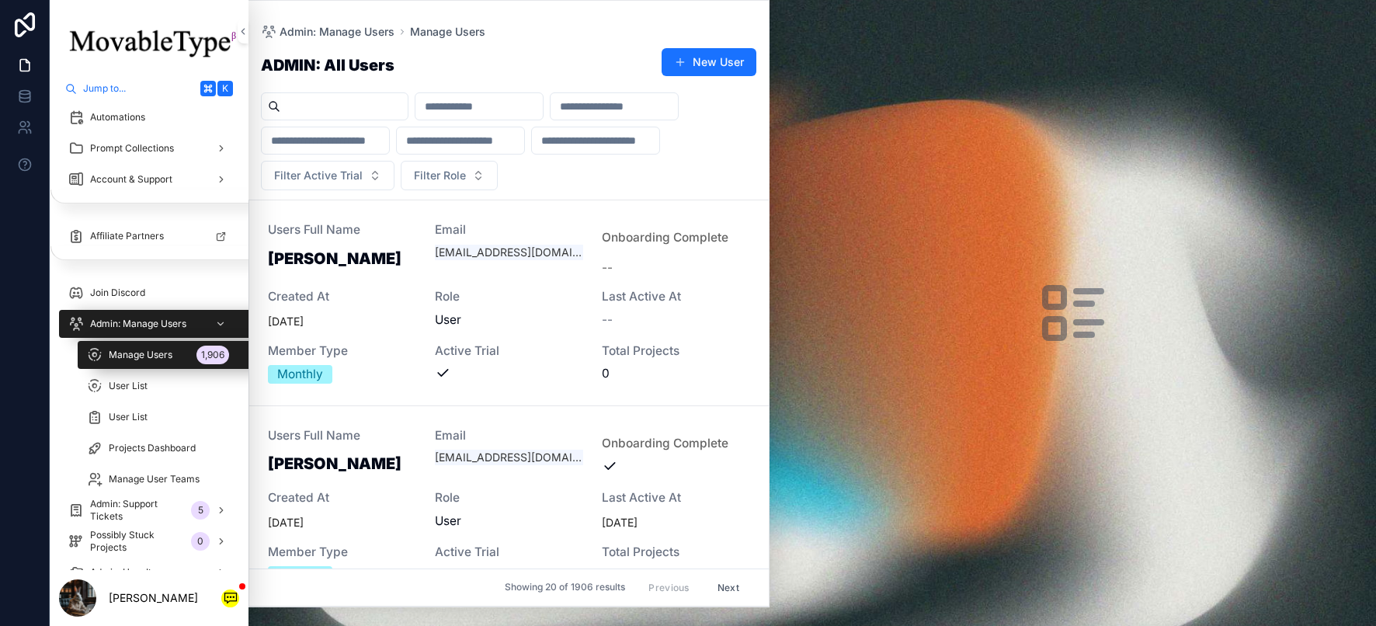 This screenshot has height=626, width=1376. I want to click on a: Manage Users, so click(447, 32).